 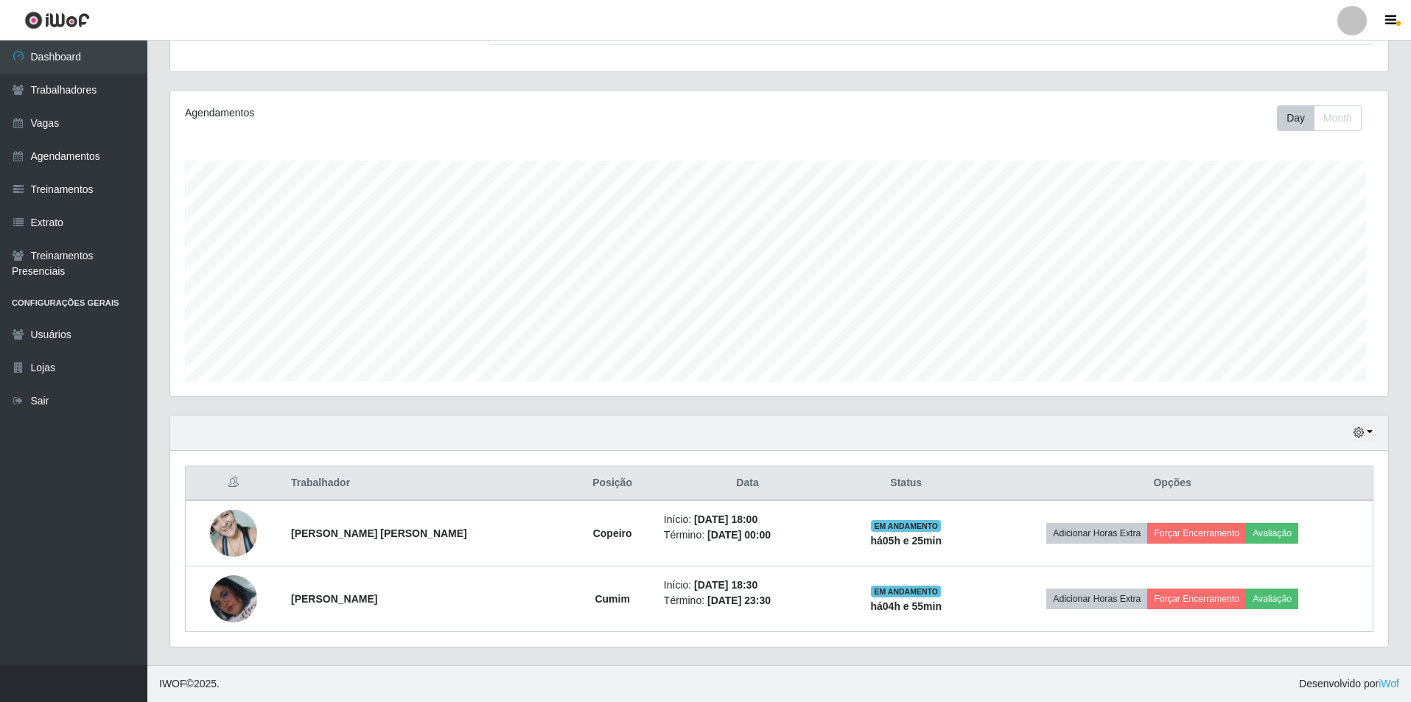 What do you see at coordinates (905, 483) in the screenshot?
I see `th: Status` at bounding box center [905, 483].